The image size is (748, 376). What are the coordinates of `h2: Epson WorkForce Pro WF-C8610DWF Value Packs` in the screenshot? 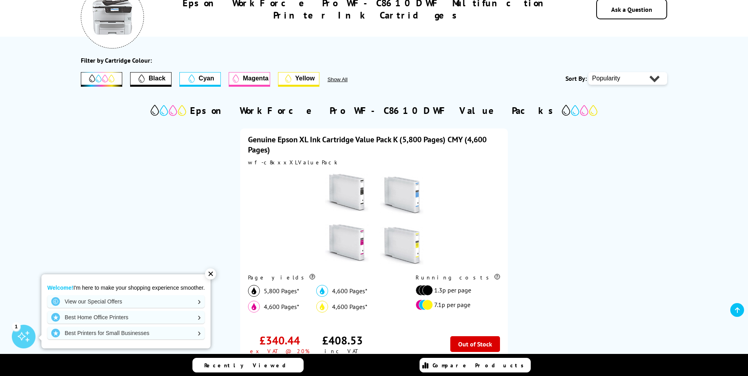 It's located at (374, 110).